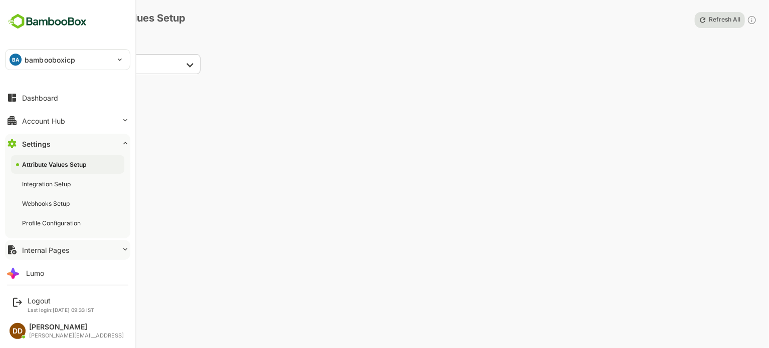 This screenshot has width=769, height=348. What do you see at coordinates (147, 44) in the screenshot?
I see `p: Attribute Category` at bounding box center [147, 44].